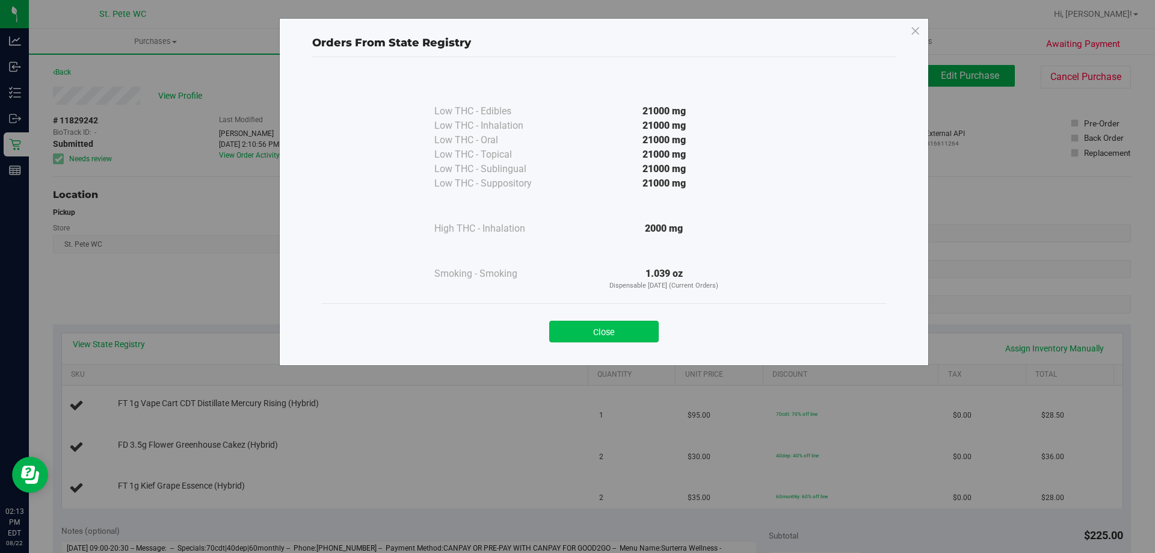 This screenshot has height=553, width=1155. What do you see at coordinates (495, 274) in the screenshot?
I see `div: Smoking - Smoking` at bounding box center [495, 274].